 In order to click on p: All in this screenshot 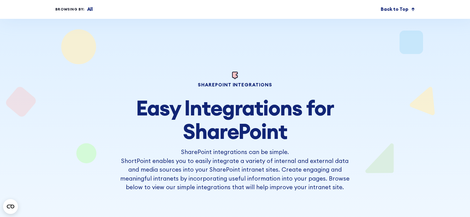, I will do `click(90, 9)`.